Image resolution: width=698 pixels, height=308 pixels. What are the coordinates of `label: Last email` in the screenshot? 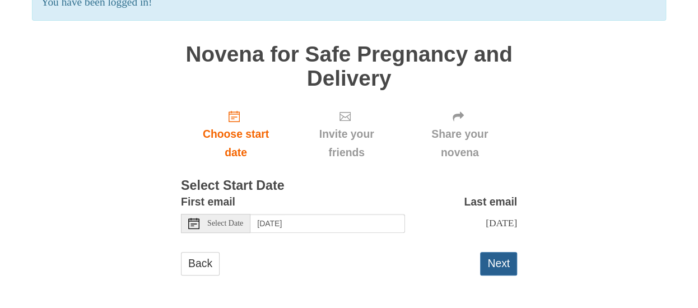 It's located at (490, 202).